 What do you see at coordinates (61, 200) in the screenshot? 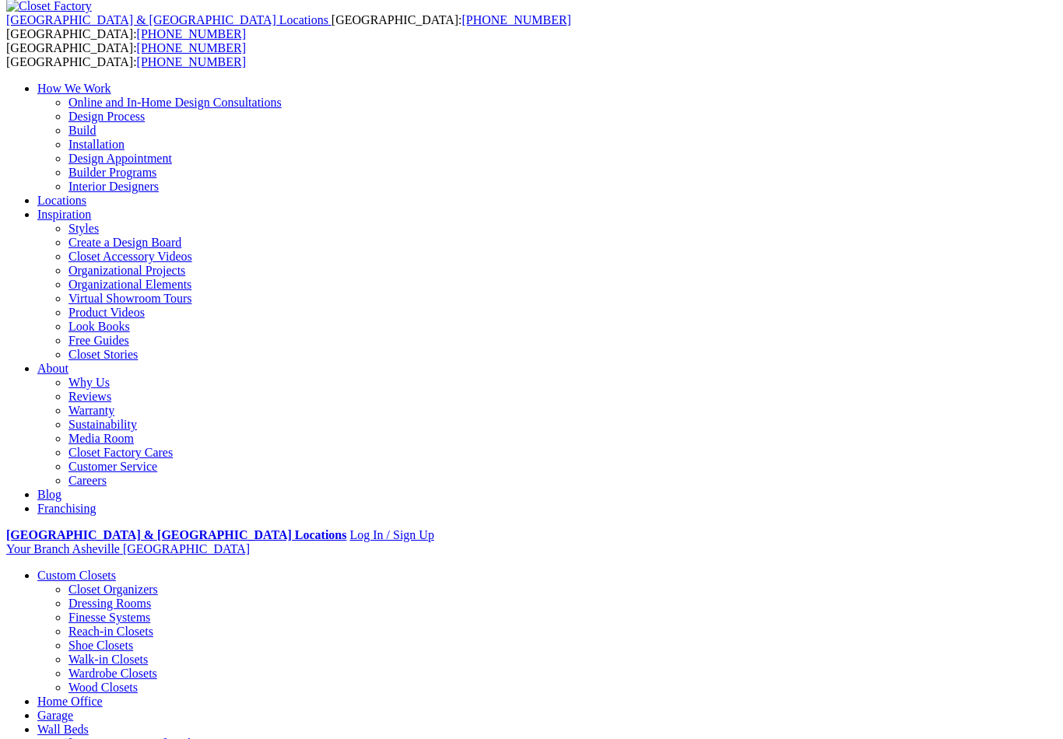
I see `a: Locations` at bounding box center [61, 200].